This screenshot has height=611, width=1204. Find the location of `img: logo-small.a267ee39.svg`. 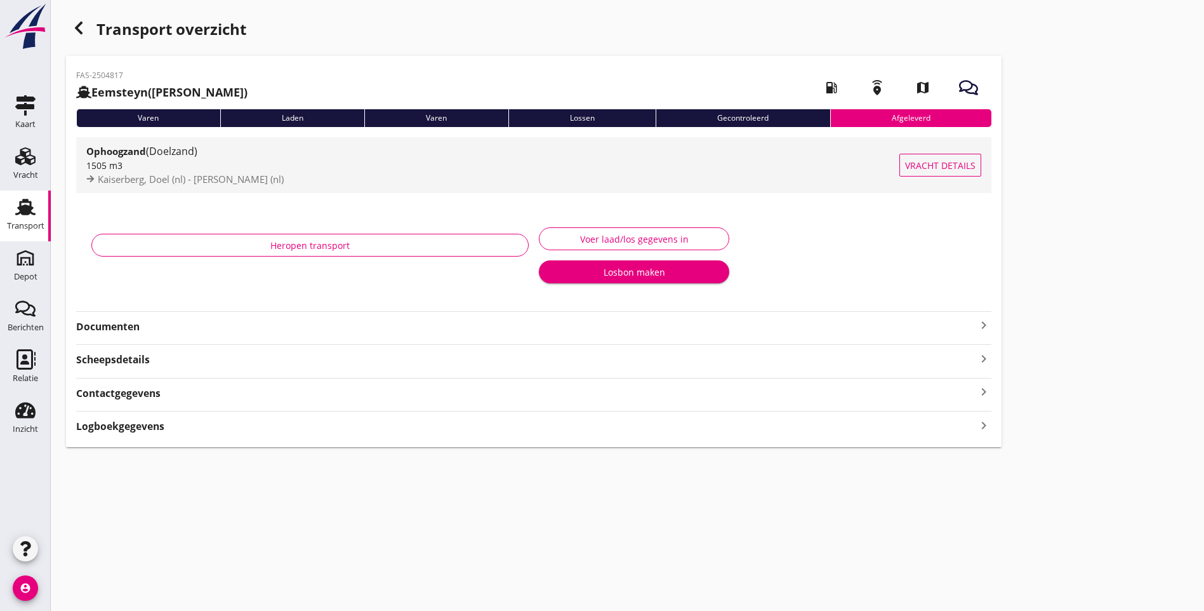

img: logo-small.a267ee39.svg is located at coordinates (25, 27).